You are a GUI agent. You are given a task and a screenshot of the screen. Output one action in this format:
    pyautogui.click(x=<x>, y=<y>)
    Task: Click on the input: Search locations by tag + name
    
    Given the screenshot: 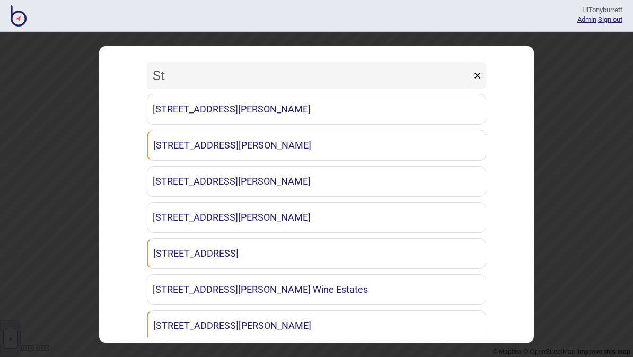 What is the action you would take?
    pyautogui.click(x=309, y=75)
    